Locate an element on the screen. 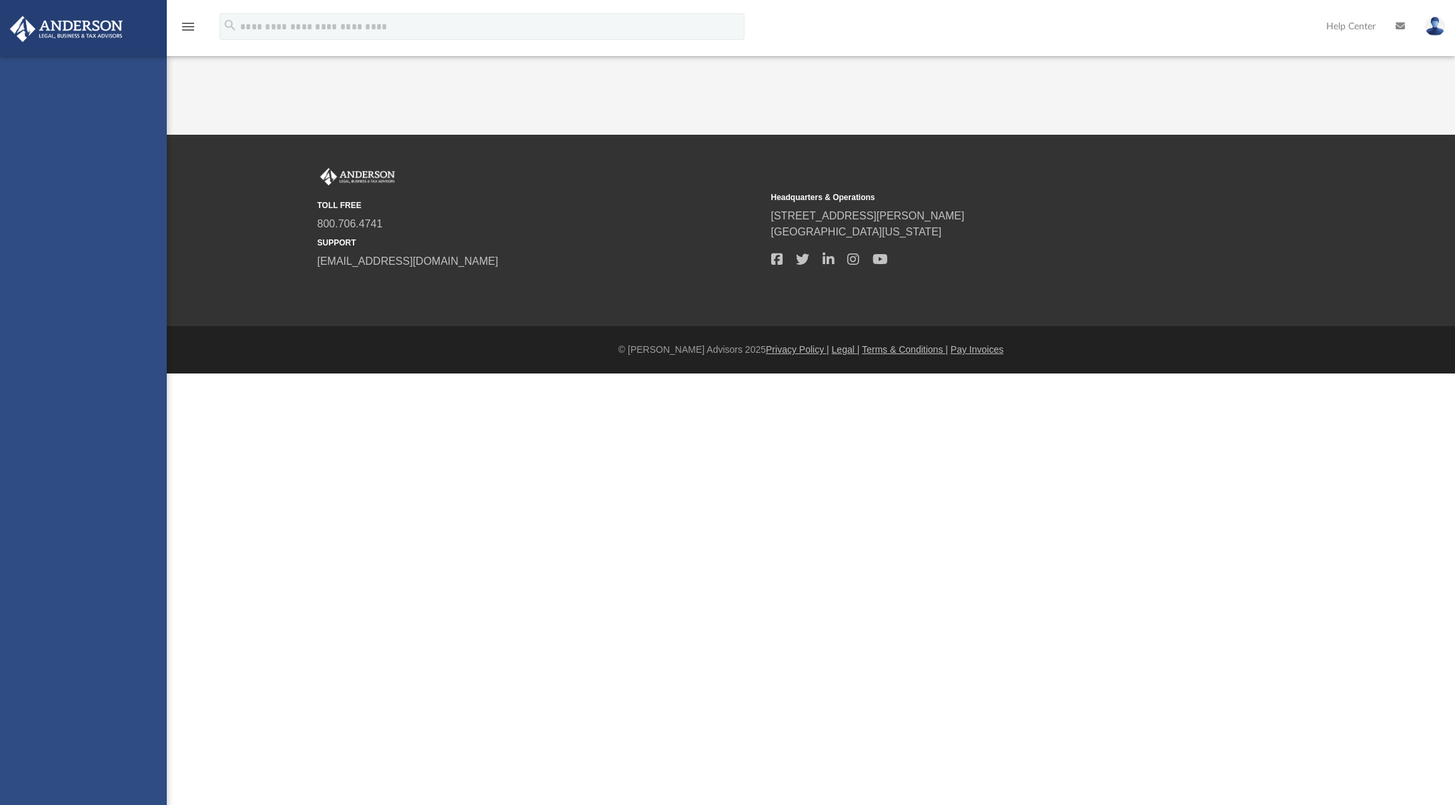 The image size is (1455, 805). small: Headquarters & Operations is located at coordinates (994, 198).